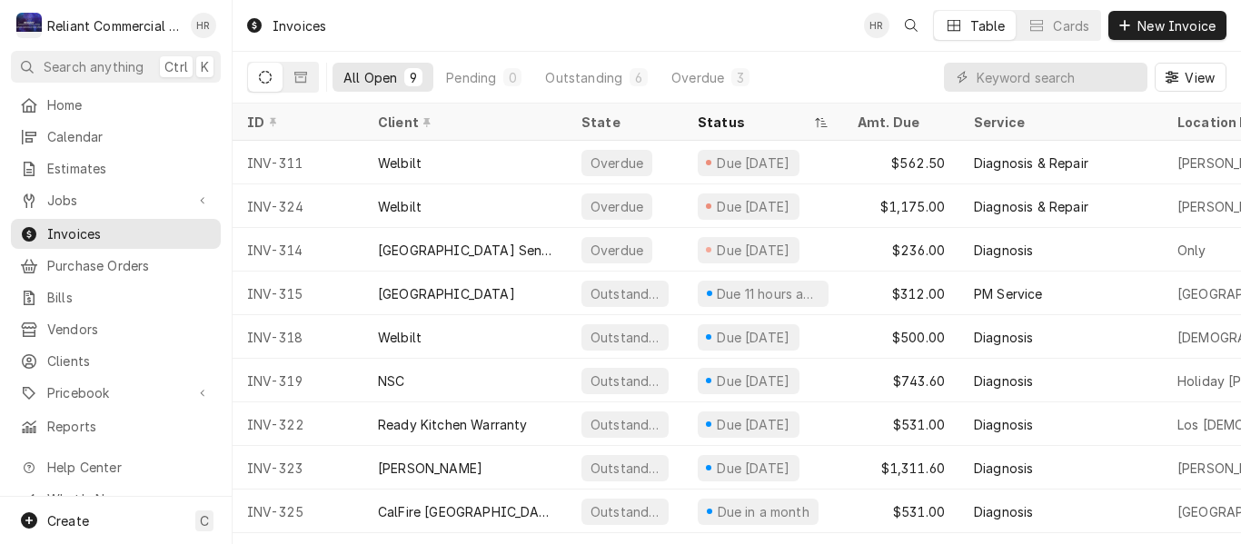 This screenshot has width=1241, height=544. Describe the element at coordinates (298, 206) in the screenshot. I see `div: INV-324` at that location.